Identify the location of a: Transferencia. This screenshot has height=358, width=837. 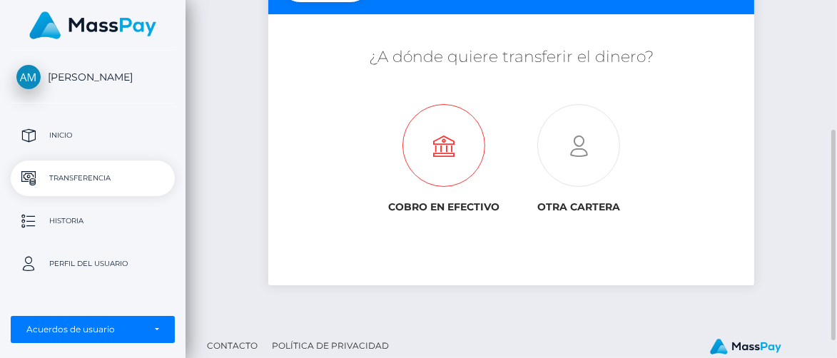
(93, 178).